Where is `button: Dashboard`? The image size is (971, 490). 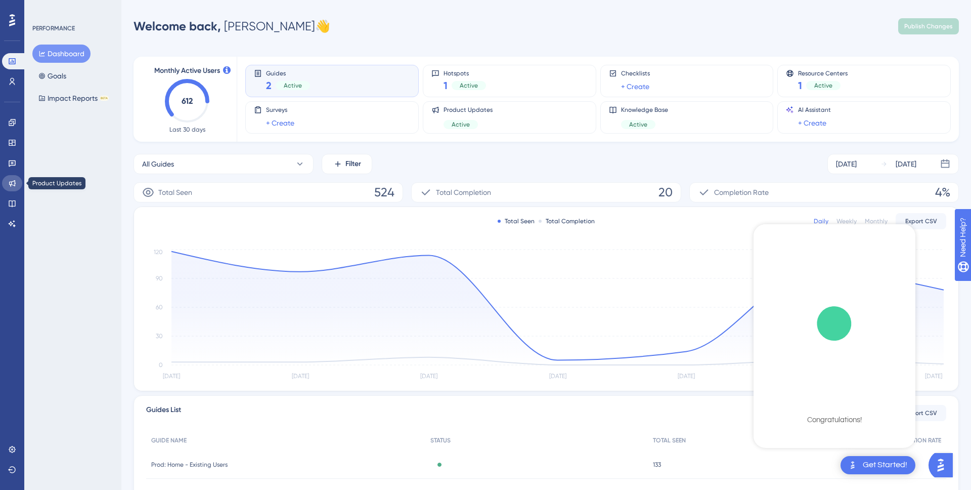 button: Dashboard is located at coordinates (61, 54).